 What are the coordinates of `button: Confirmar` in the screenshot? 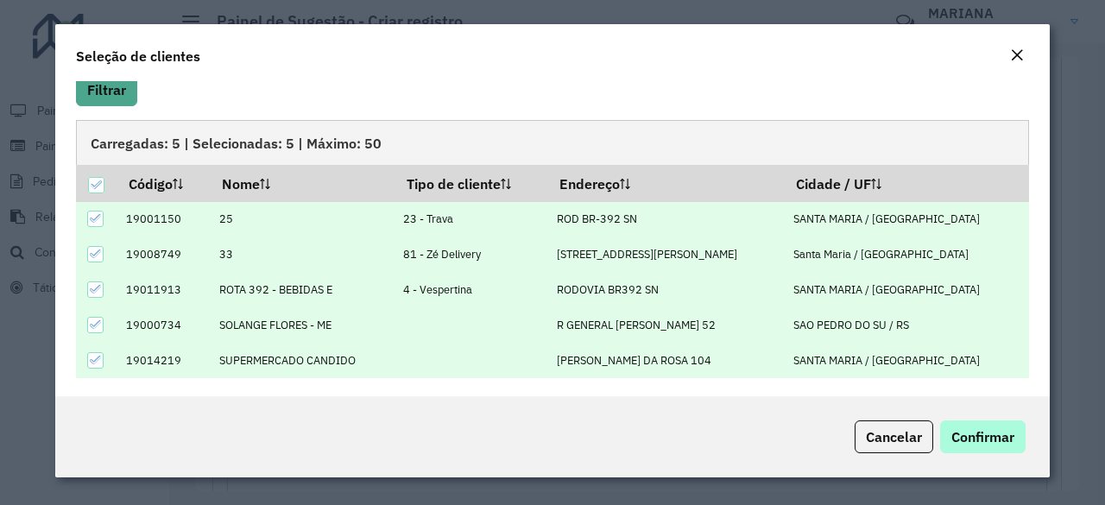 It's located at (983, 437).